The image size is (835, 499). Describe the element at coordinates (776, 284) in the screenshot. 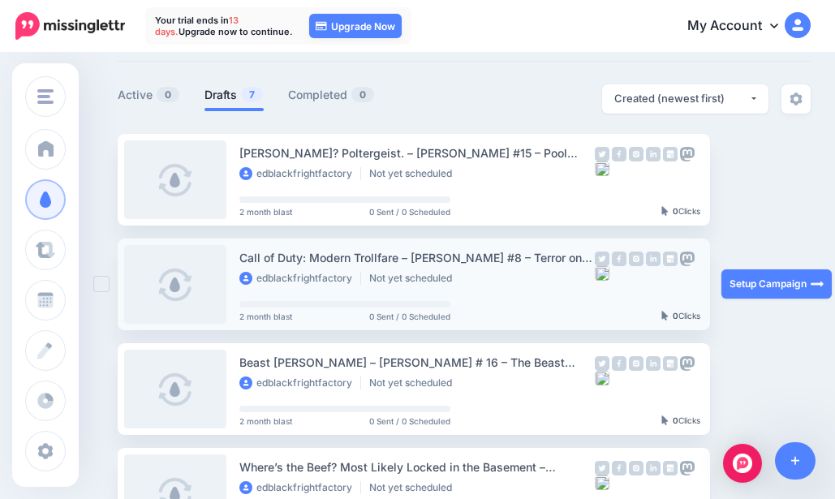

I see `a: Setup Campaign` at that location.